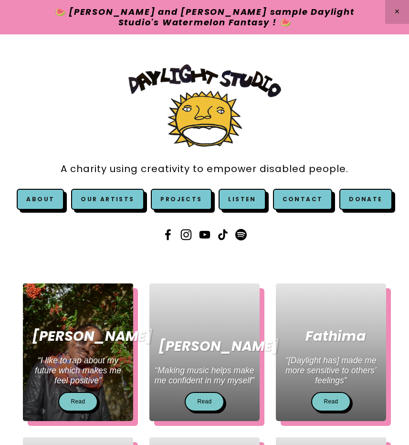 Image resolution: width=409 pixels, height=445 pixels. I want to click on a: Contact, so click(303, 199).